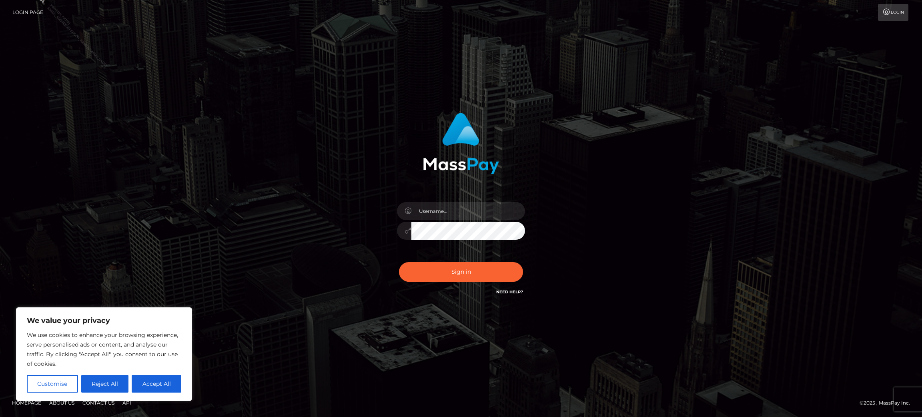 The height and width of the screenshot is (417, 922). What do you see at coordinates (510, 292) in the screenshot?
I see `a: Need Help?` at bounding box center [510, 292].